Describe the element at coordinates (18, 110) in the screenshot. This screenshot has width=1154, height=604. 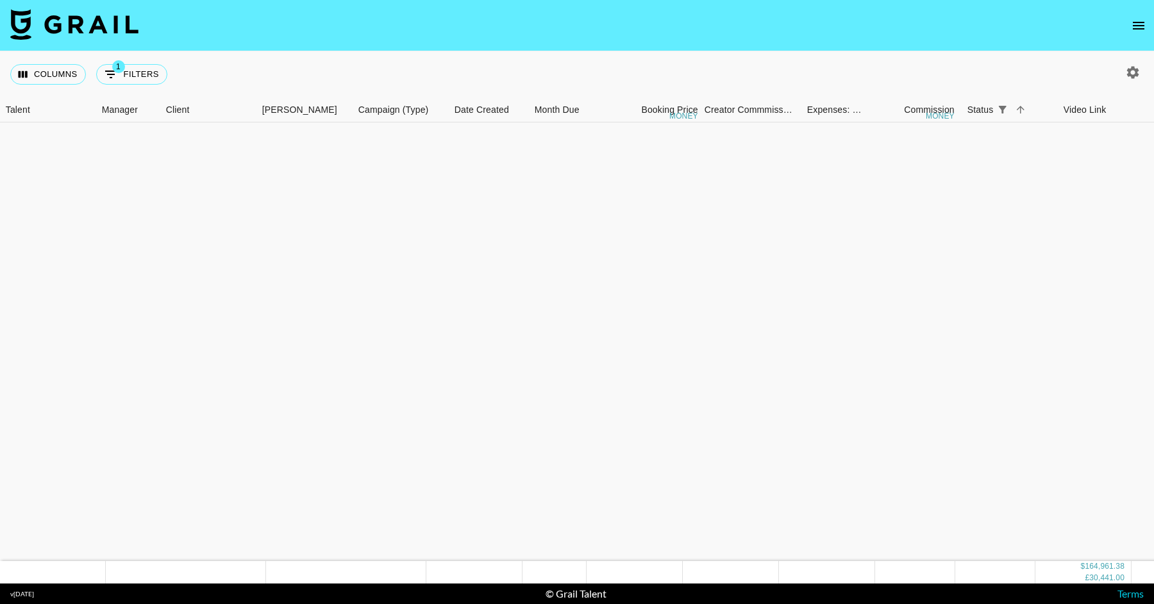
I see `div: Talent` at that location.